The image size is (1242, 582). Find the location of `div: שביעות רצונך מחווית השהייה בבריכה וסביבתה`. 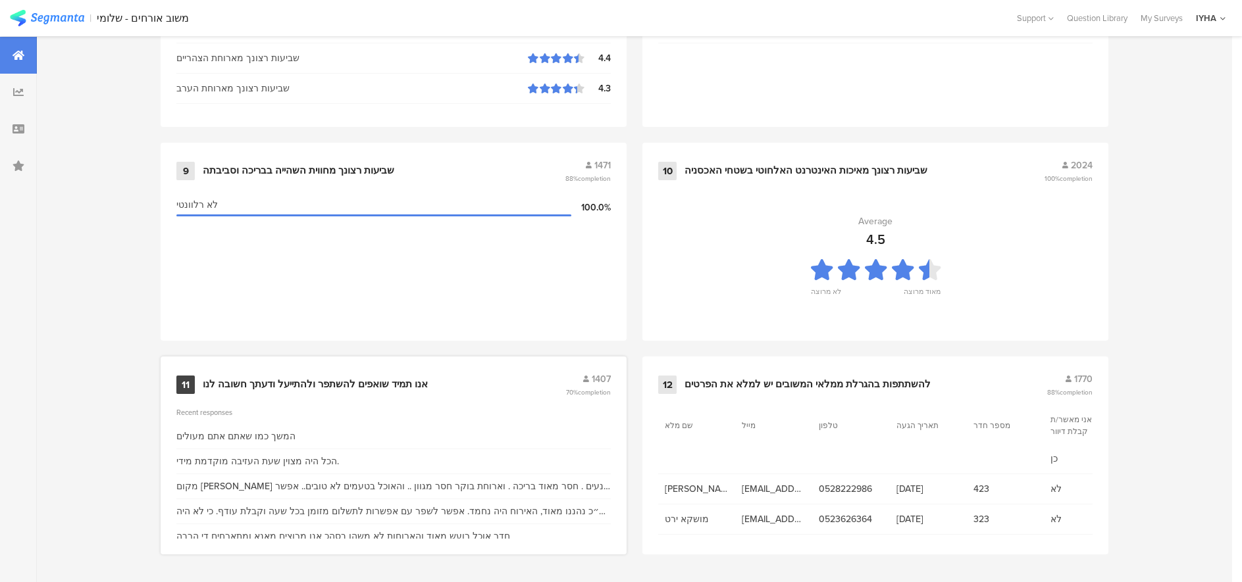

div: שביעות רצונך מחווית השהייה בבריכה וסביבתה is located at coordinates (298, 171).